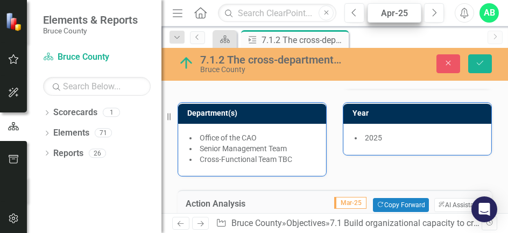  I want to click on input: Search ClearPoint..., so click(277, 13).